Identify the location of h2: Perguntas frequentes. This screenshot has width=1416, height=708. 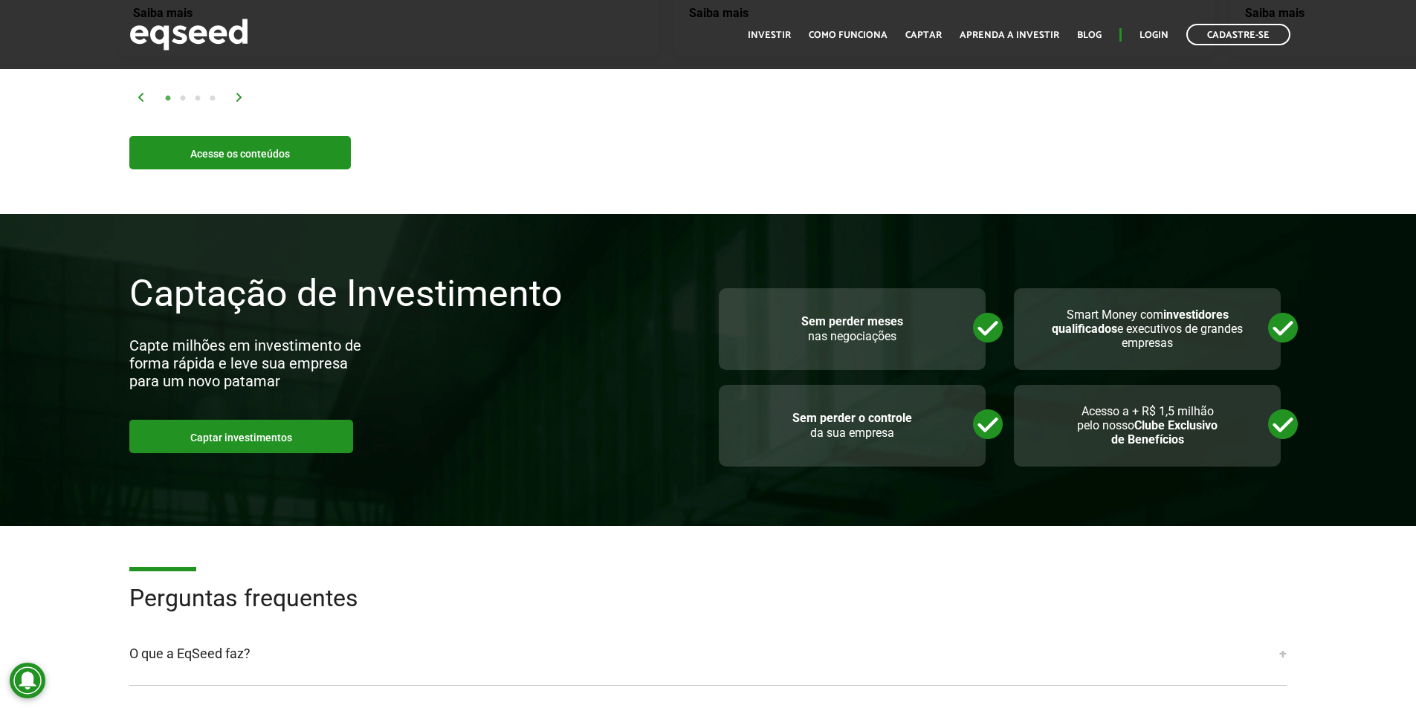
(708, 609).